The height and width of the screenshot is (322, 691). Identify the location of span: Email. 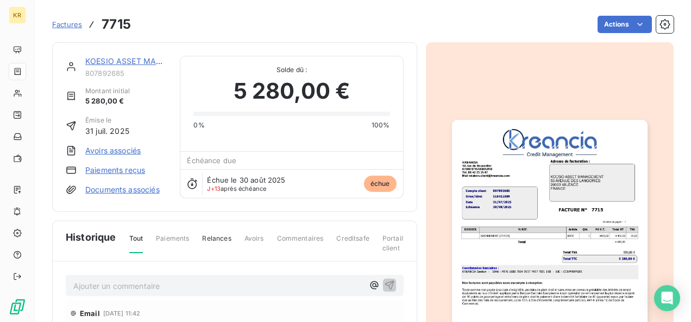
(90, 314).